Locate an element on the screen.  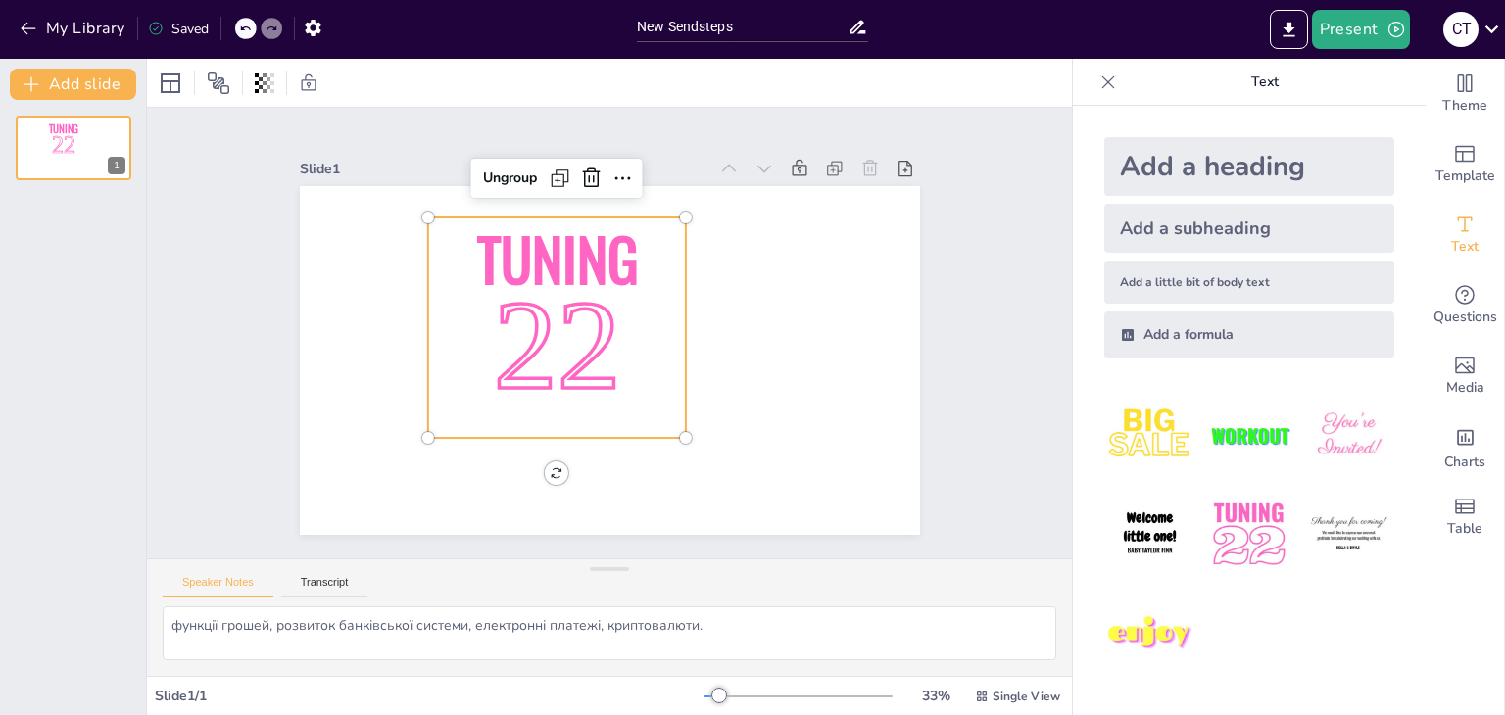
button: Present is located at coordinates (1361, 29).